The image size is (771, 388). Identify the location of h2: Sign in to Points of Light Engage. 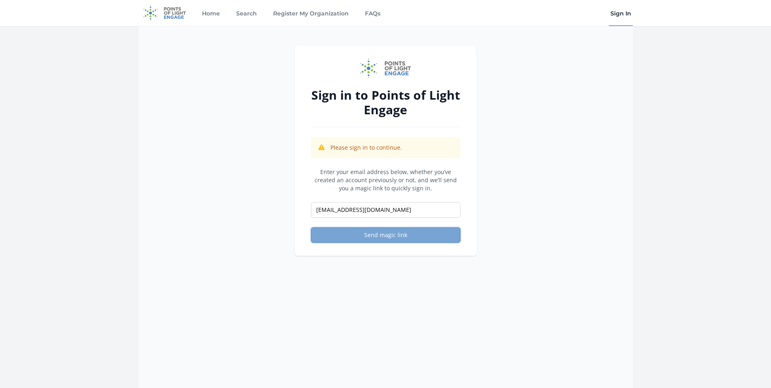
(386, 102).